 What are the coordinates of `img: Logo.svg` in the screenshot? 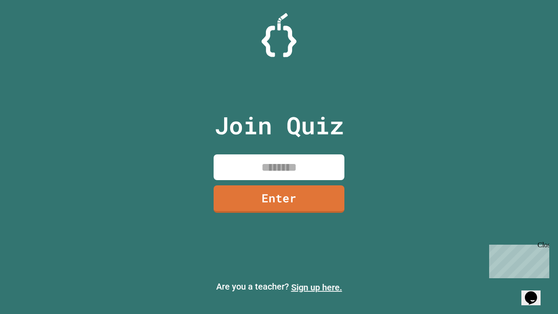 It's located at (279, 35).